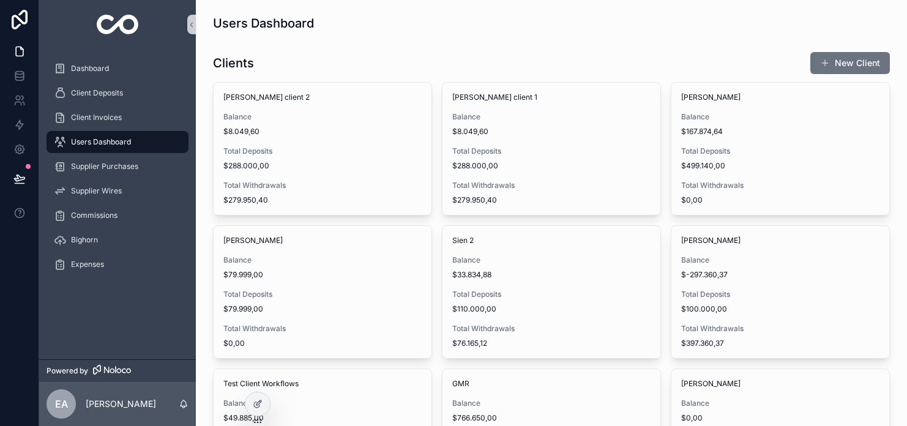  I want to click on span: Client Invoices, so click(96, 117).